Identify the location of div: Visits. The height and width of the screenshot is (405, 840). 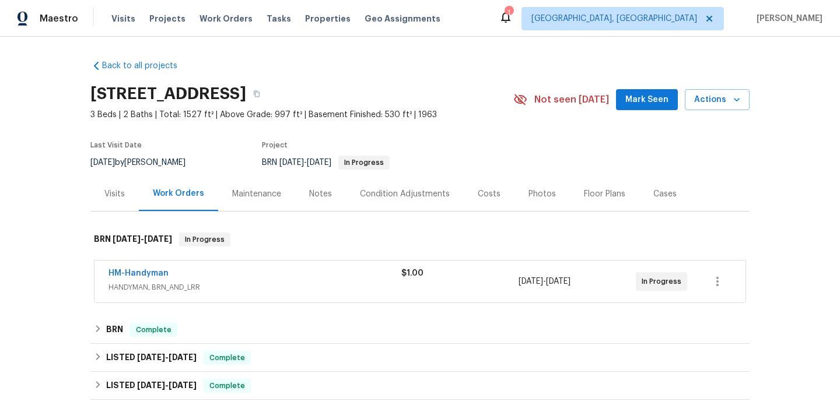
(114, 194).